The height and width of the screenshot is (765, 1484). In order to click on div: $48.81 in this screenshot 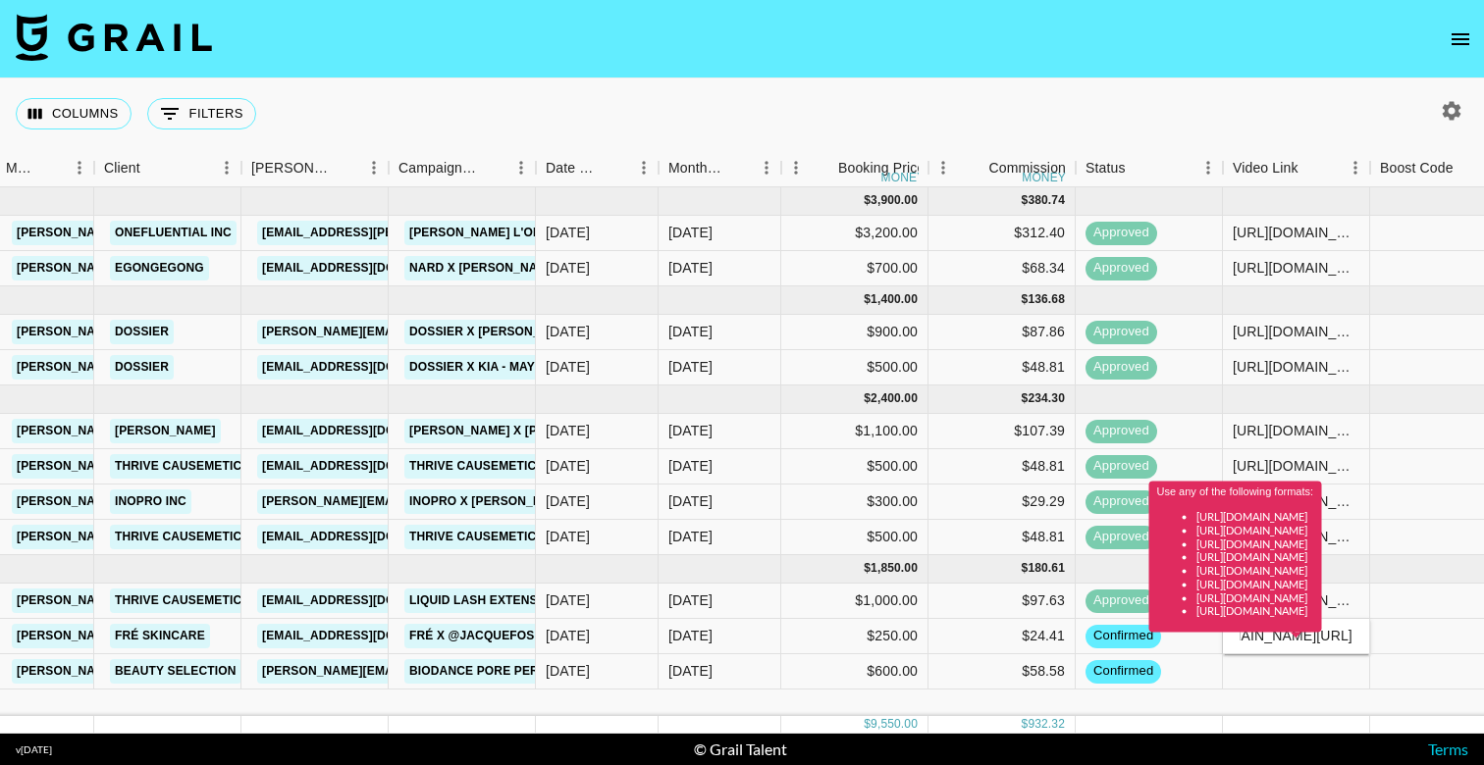, I will do `click(1002, 467)`.